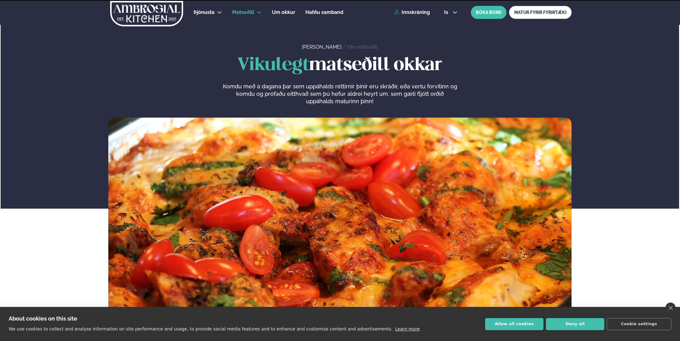 This screenshot has height=341, width=680. I want to click on p: Komdu með á dagana þar sem uppáhalds réttirnir þínir eru skráðir, eða vertu forvitinn og komdu og..., so click(340, 94).